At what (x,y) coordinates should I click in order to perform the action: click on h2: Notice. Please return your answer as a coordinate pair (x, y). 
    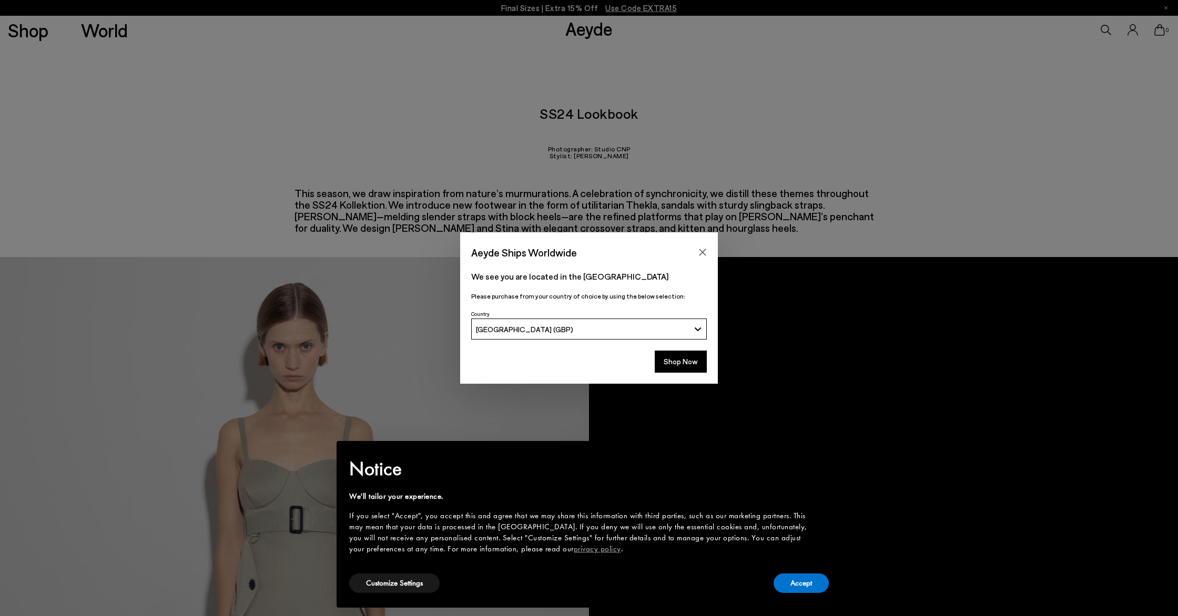
    Looking at the image, I should click on (581, 469).